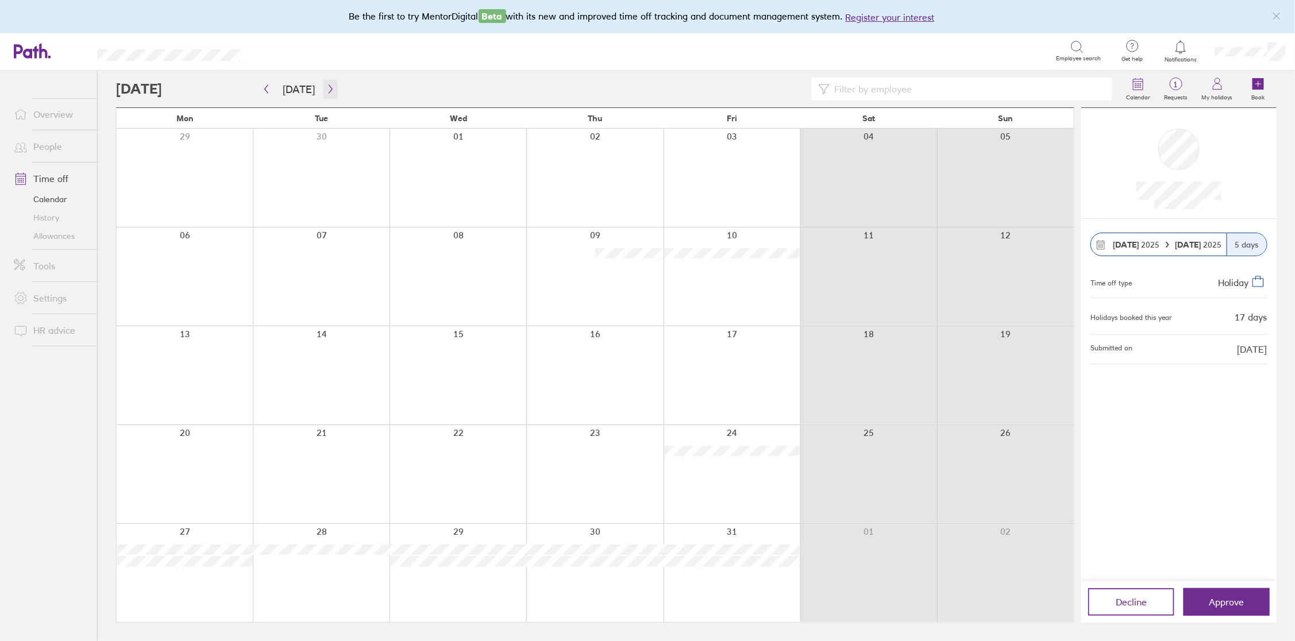 This screenshot has height=641, width=1295. I want to click on a: Book, so click(1258, 89).